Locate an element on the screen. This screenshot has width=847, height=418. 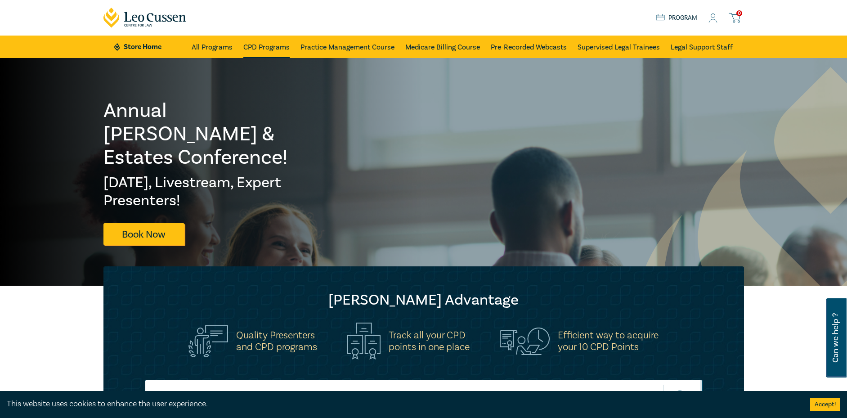
a: Book Now is located at coordinates (144, 234).